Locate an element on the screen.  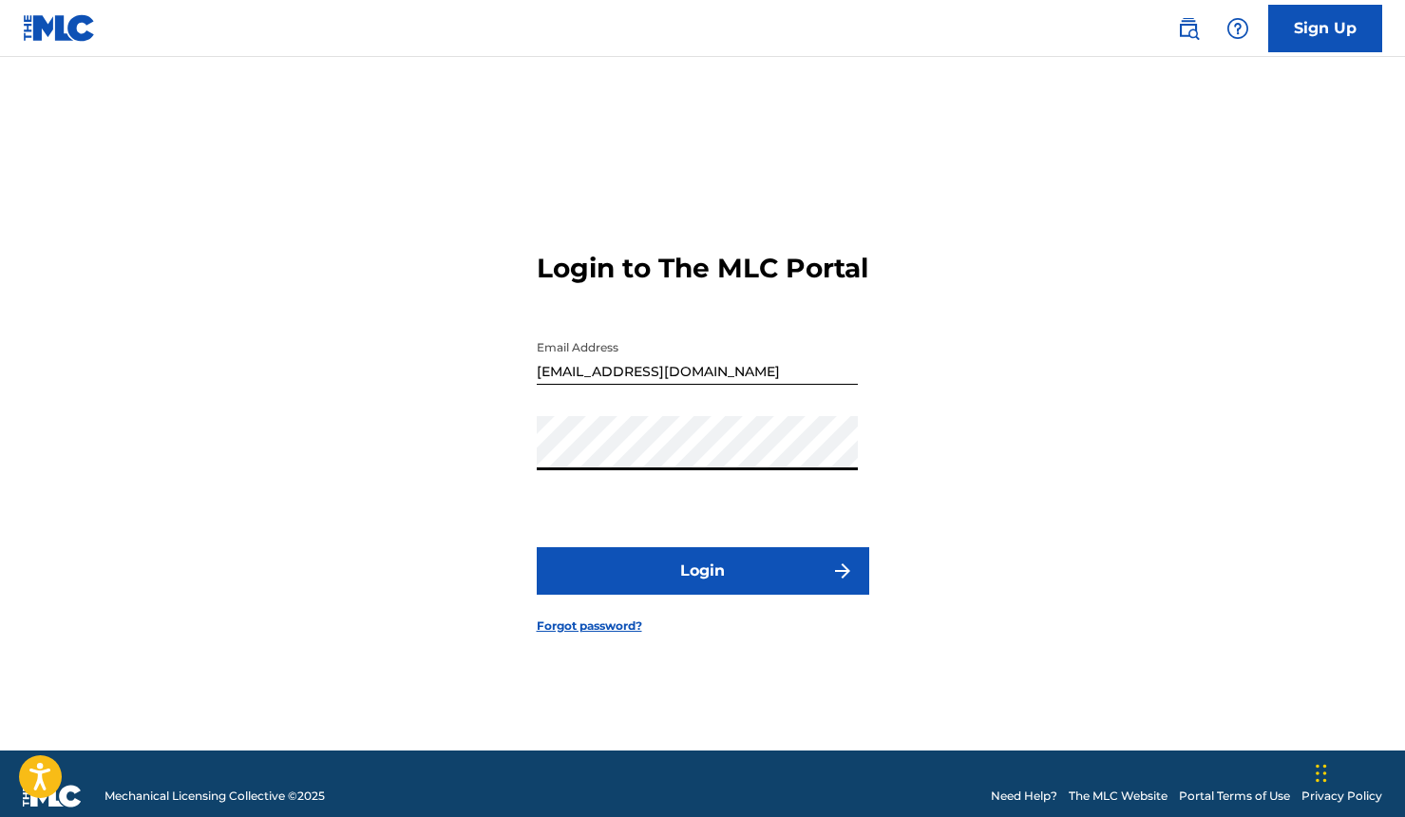
span: Mechanical Licensing Collective © 2025 is located at coordinates (215, 796).